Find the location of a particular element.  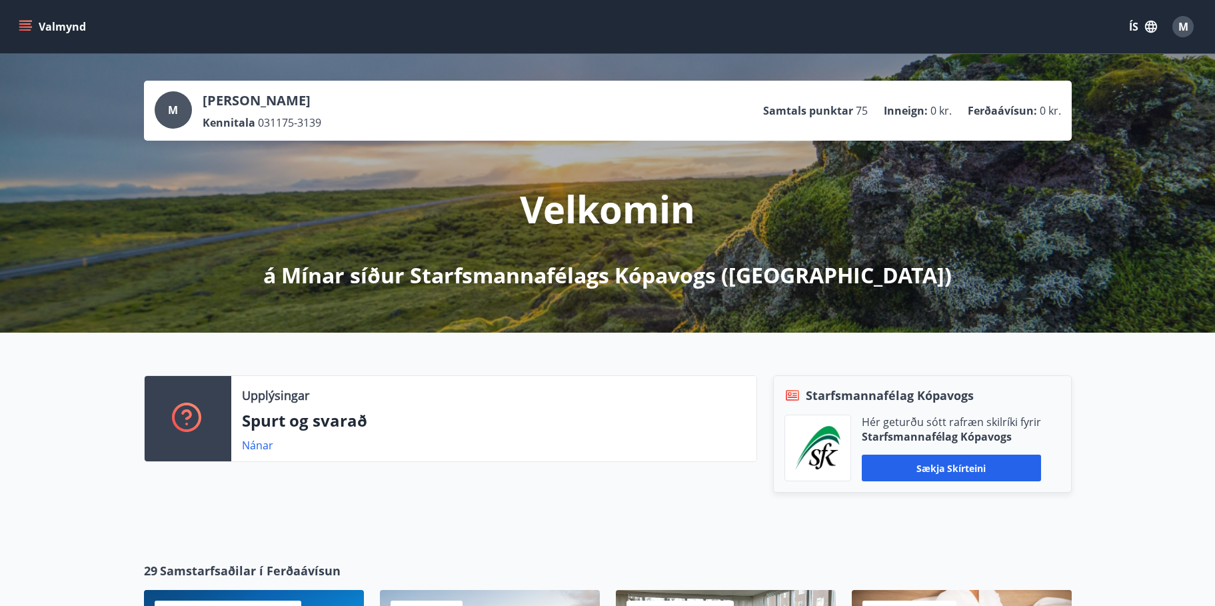

button: ÍS is located at coordinates (1143, 27).